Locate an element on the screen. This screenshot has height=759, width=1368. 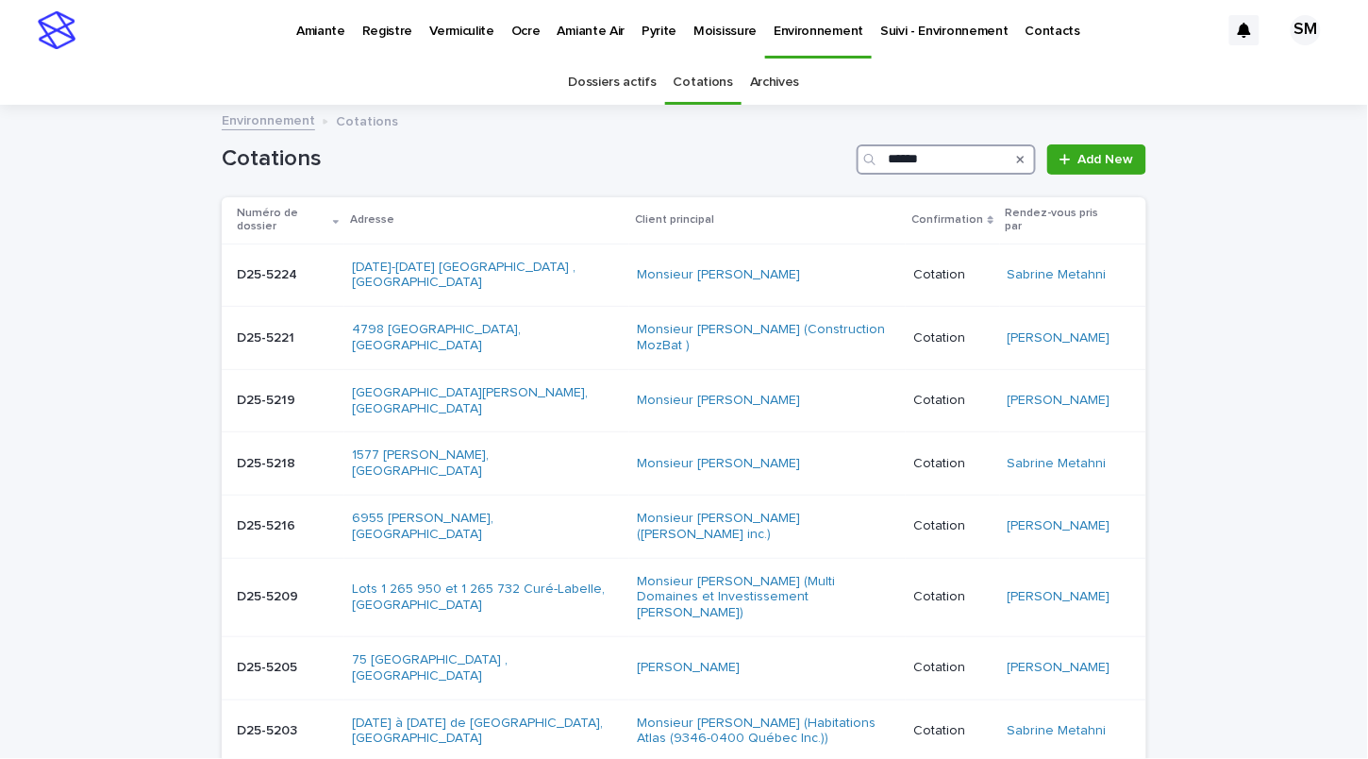
p: Confirmation is located at coordinates (948, 220).